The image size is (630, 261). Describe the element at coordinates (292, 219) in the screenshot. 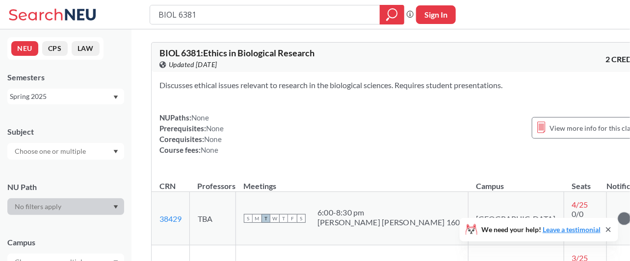

I see `span: F` at that location.